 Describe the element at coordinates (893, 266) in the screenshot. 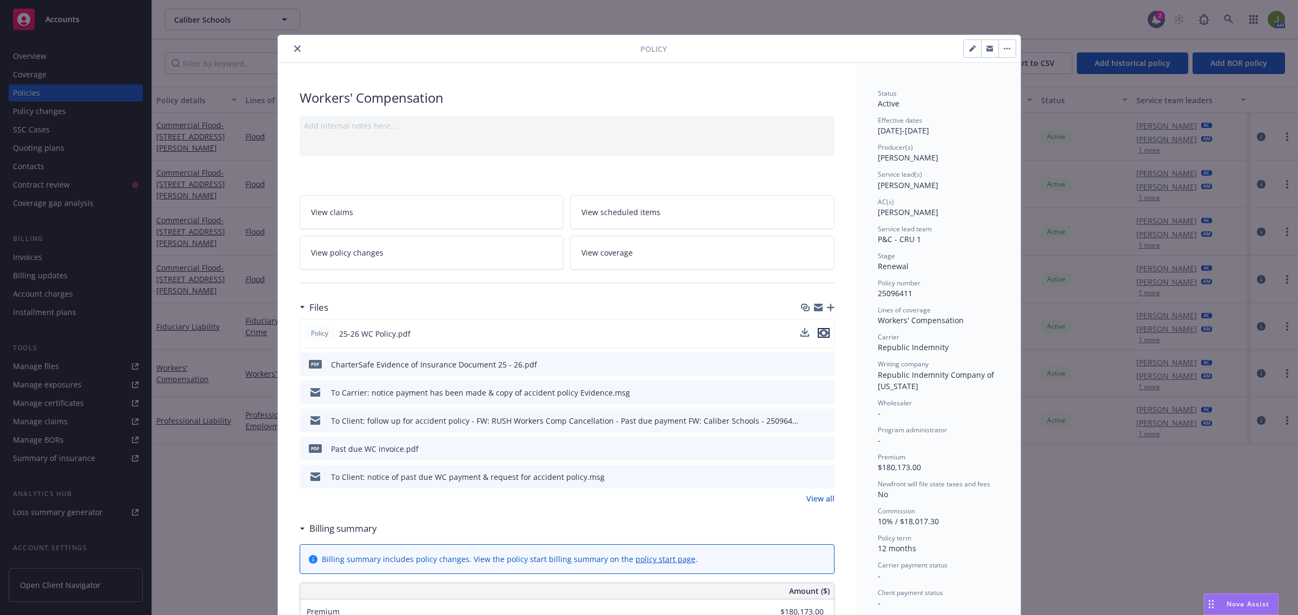

I see `span: Renewal` at that location.